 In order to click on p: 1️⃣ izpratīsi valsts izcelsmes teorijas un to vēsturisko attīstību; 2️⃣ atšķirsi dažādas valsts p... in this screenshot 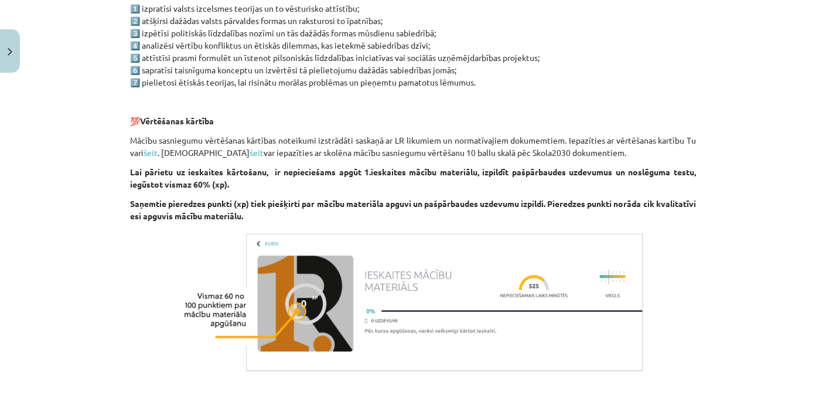, I will do `click(413, 45)`.